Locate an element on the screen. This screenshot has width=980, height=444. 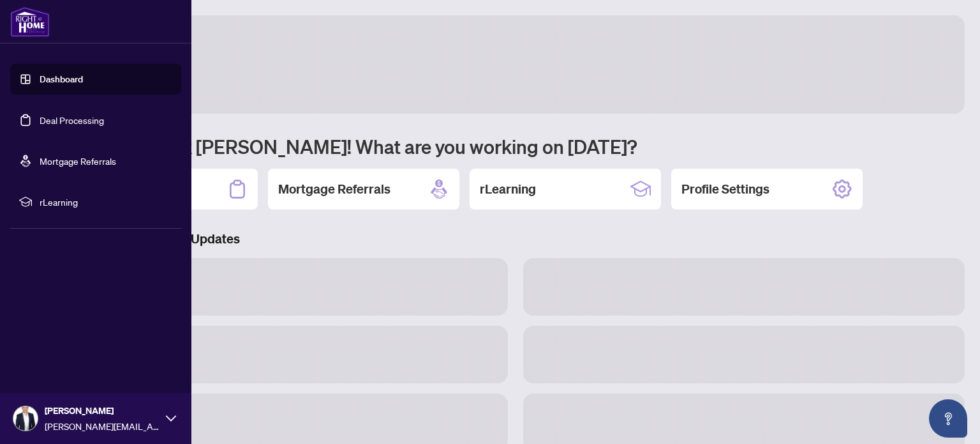
img: Profile Icon is located at coordinates (26, 418).